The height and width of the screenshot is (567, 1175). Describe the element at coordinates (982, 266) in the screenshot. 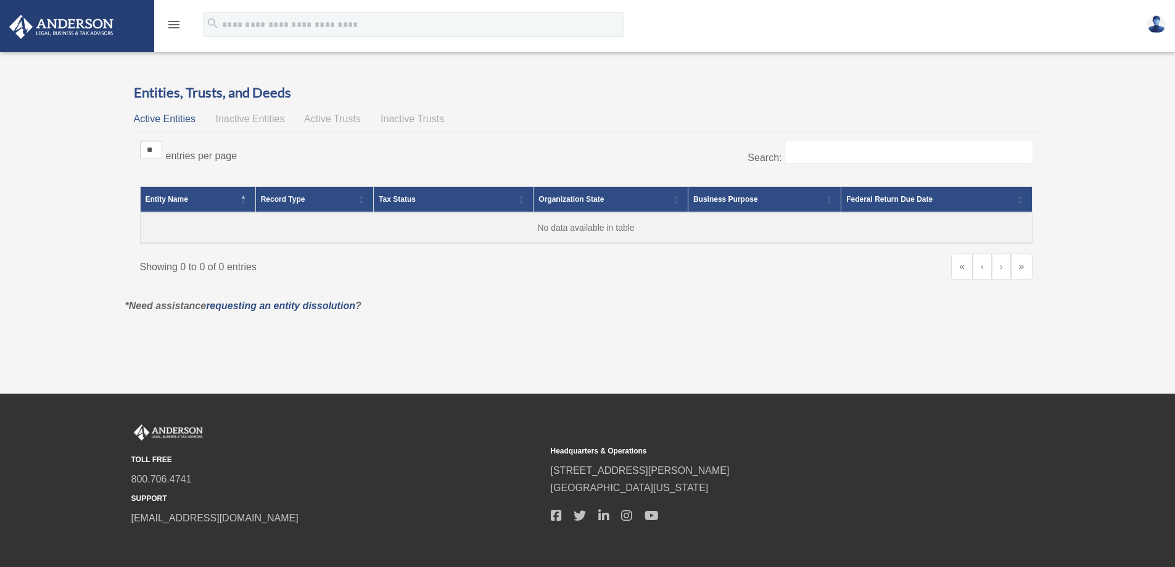

I see `a: Previous` at that location.